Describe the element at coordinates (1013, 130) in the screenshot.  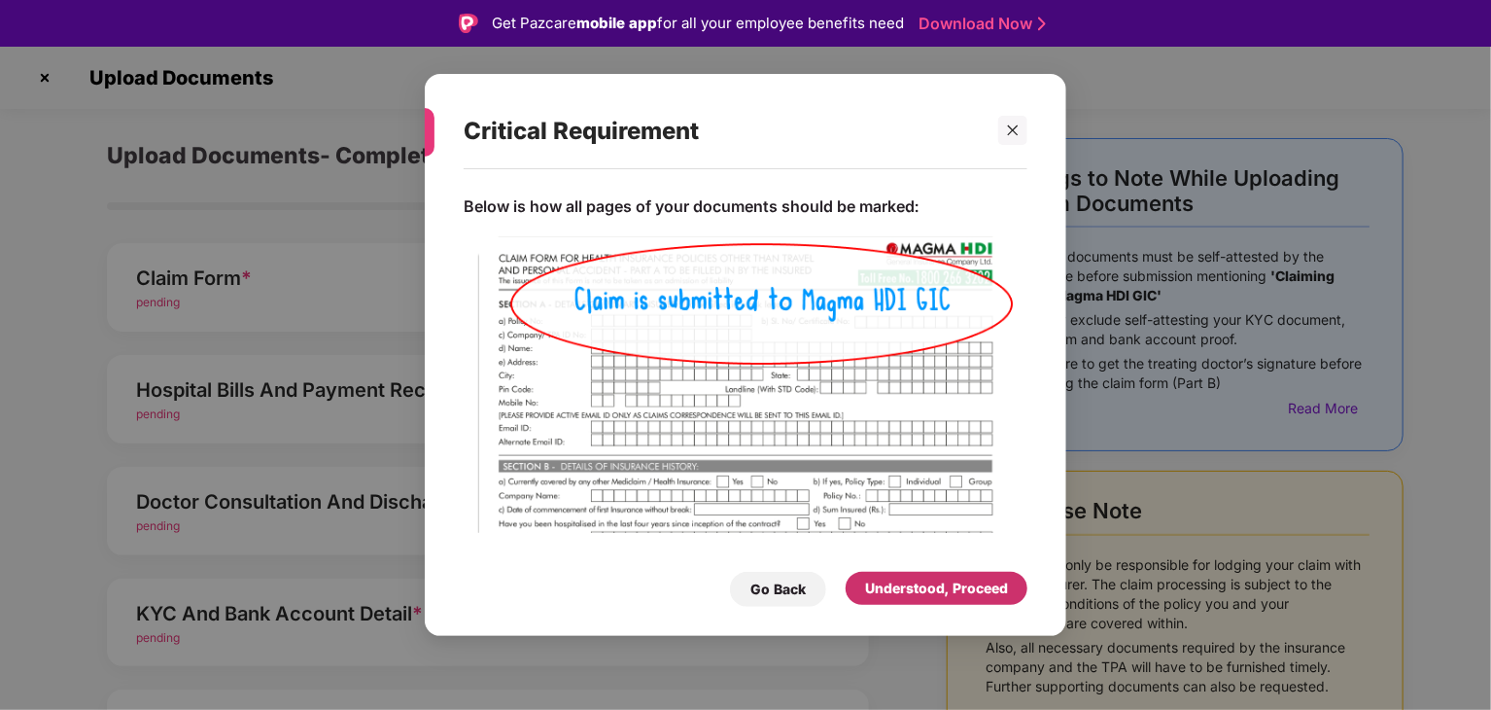
I see `span: close` at that location.